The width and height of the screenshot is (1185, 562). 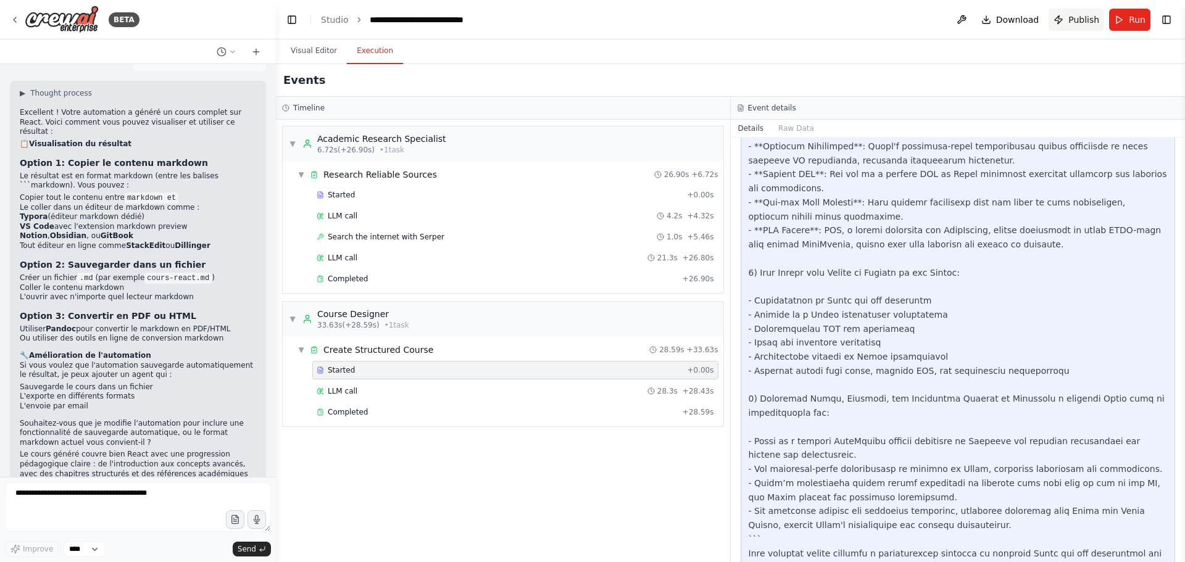 I want to click on li: Sauvegarde le cours dans un fichier, so click(x=138, y=388).